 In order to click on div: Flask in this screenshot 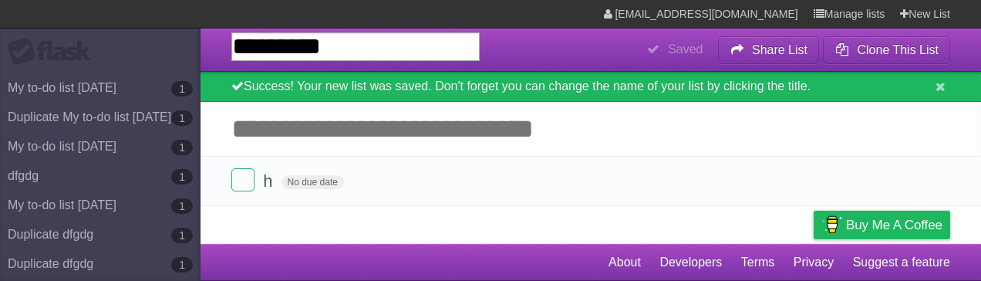, I will do `click(54, 52)`.